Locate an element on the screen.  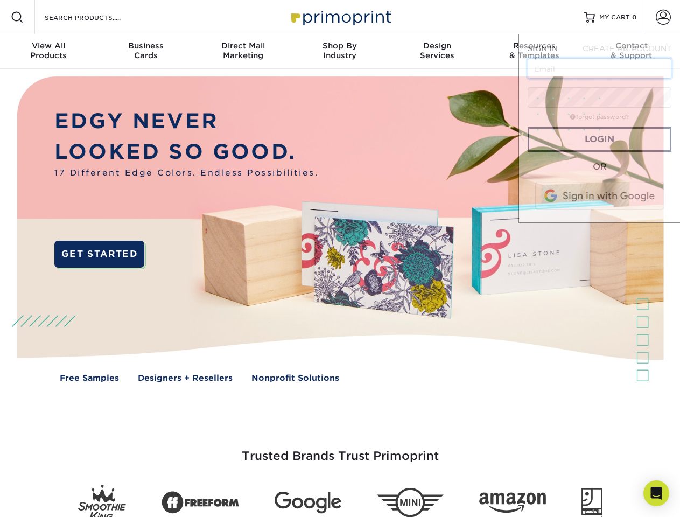
a: GET STARTED is located at coordinates (99, 254).